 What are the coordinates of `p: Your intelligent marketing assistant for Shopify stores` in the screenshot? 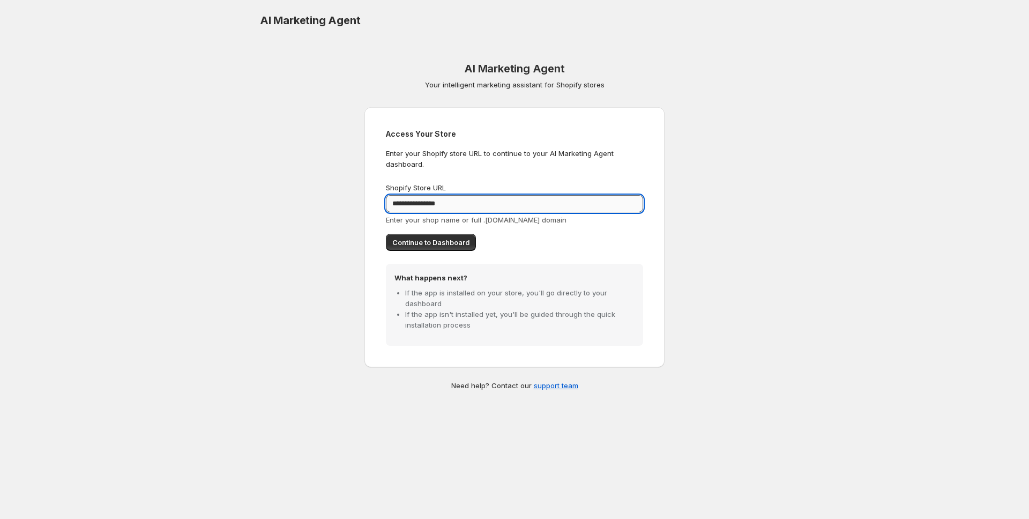 It's located at (515, 85).